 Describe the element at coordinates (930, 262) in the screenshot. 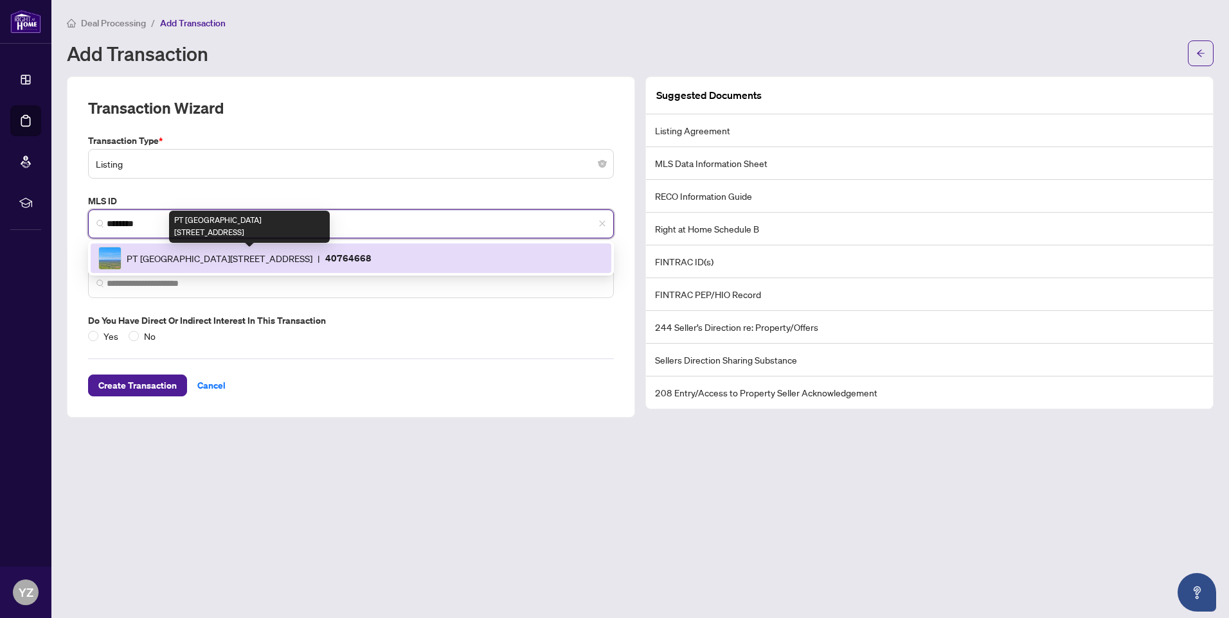

I see `li: FINTRAC ID(s)` at that location.